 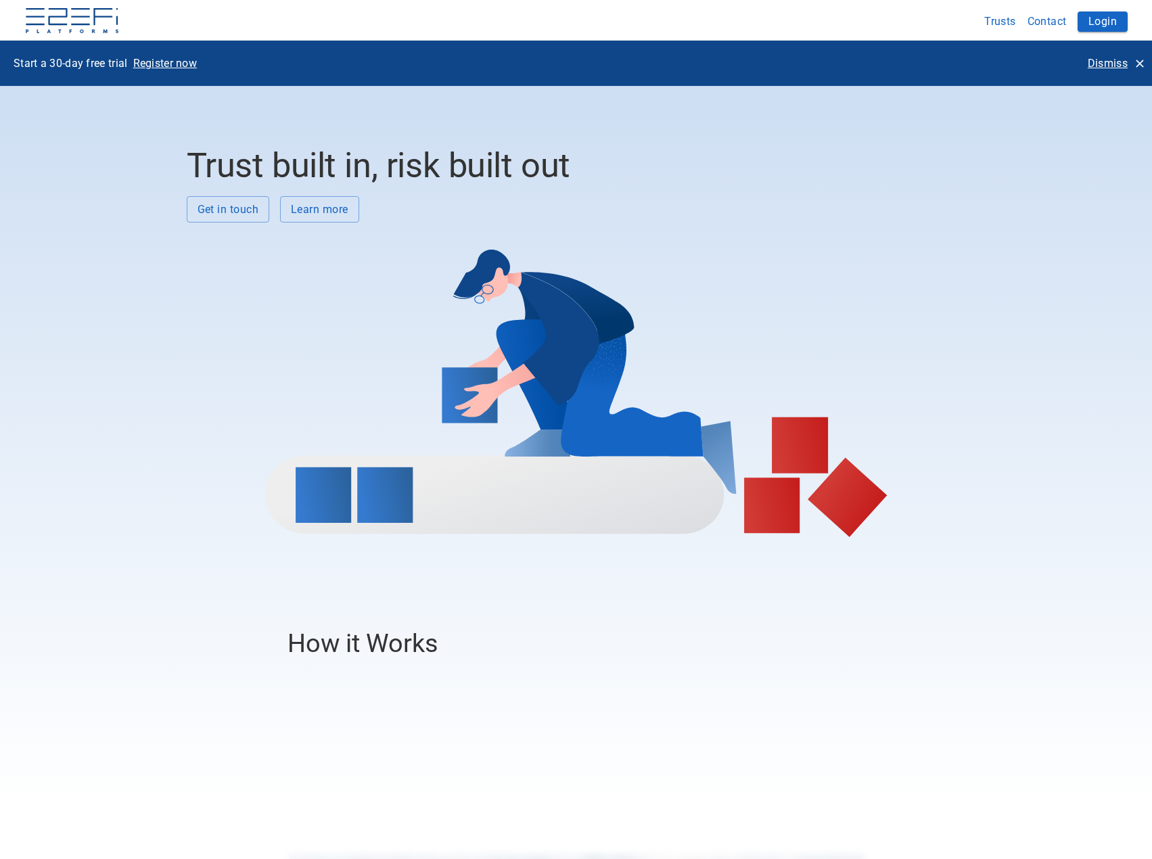 I want to click on h3: How it Works, so click(x=576, y=643).